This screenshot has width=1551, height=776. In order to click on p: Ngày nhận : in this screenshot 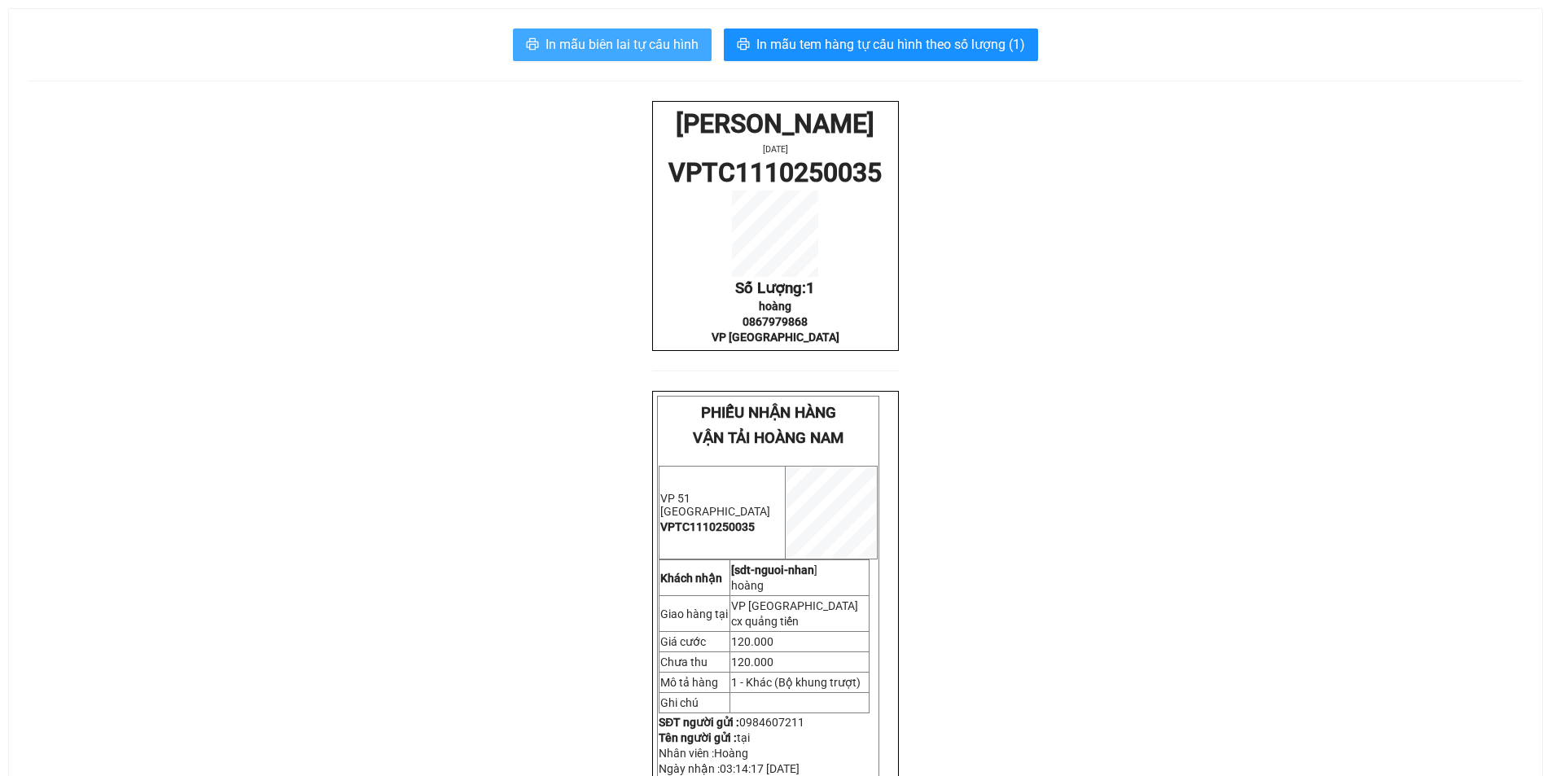, I will do `click(768, 768)`.